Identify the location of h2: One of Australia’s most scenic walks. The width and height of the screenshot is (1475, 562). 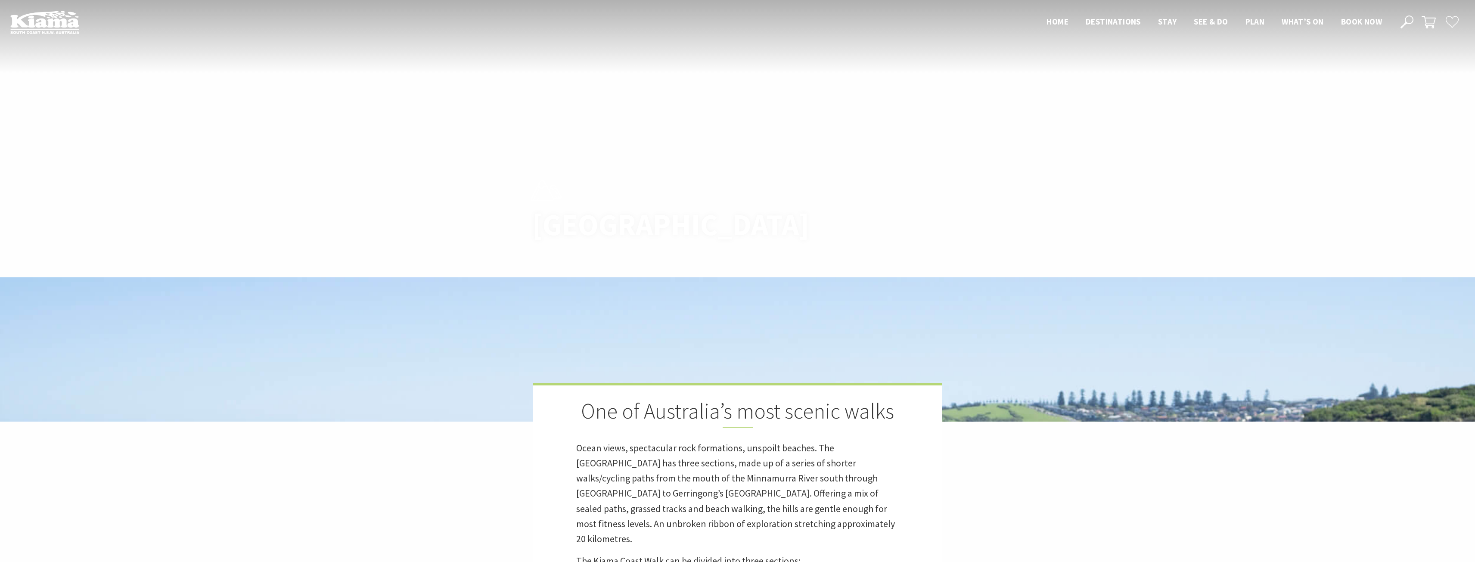
(738, 413).